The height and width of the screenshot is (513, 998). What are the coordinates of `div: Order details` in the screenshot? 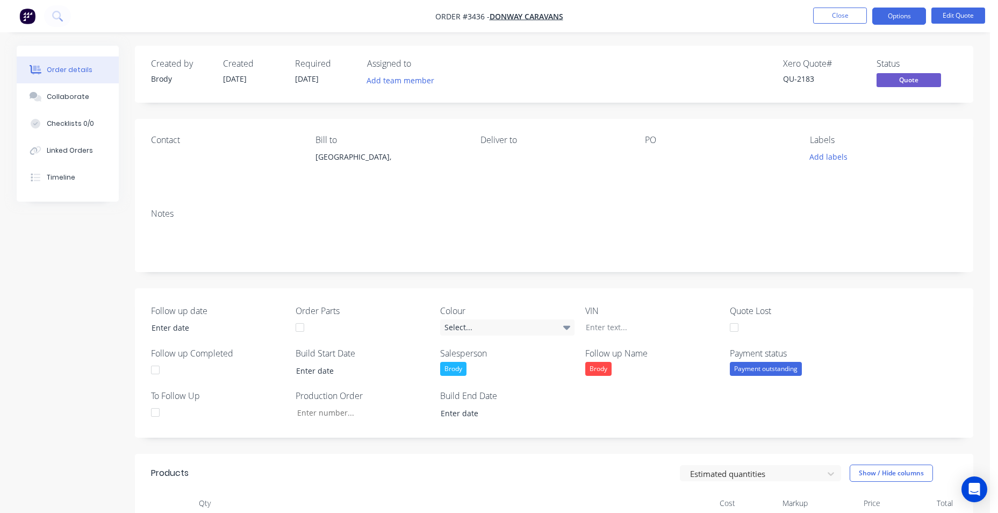 It's located at (69, 70).